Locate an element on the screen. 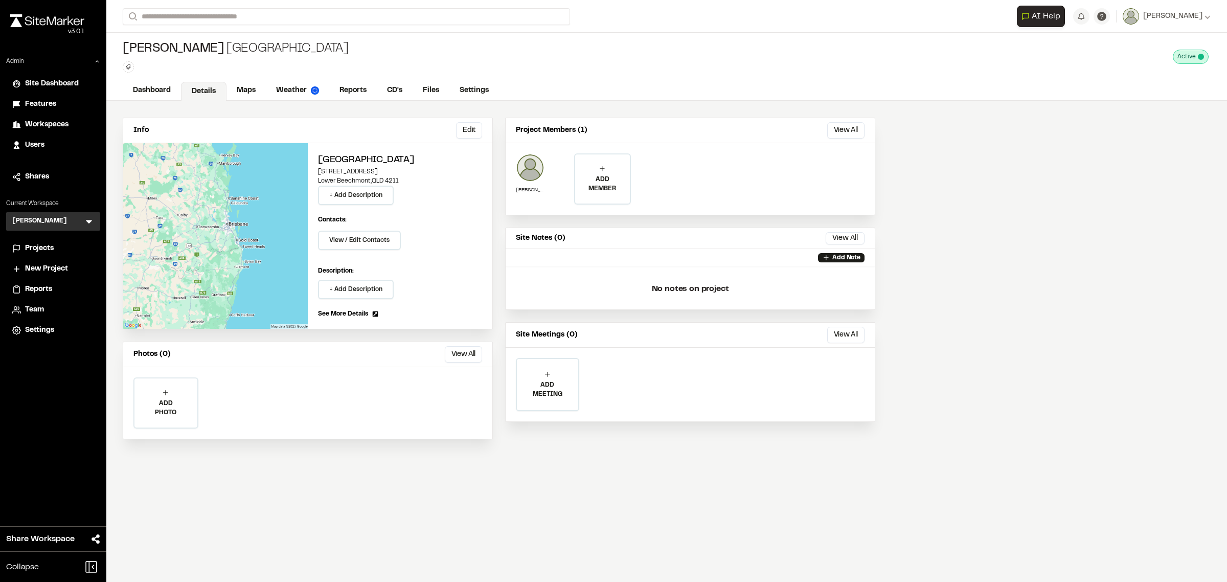 The width and height of the screenshot is (1227, 582). p: Admin is located at coordinates (15, 61).